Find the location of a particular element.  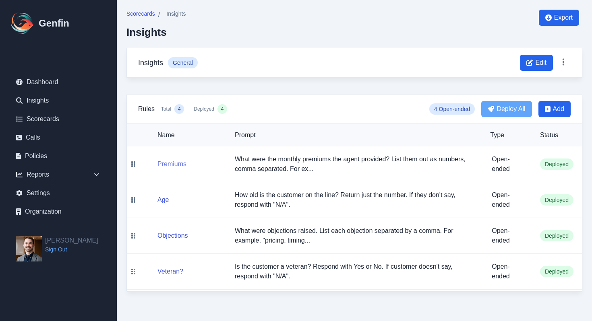

span: Deploy All is located at coordinates (510, 109).